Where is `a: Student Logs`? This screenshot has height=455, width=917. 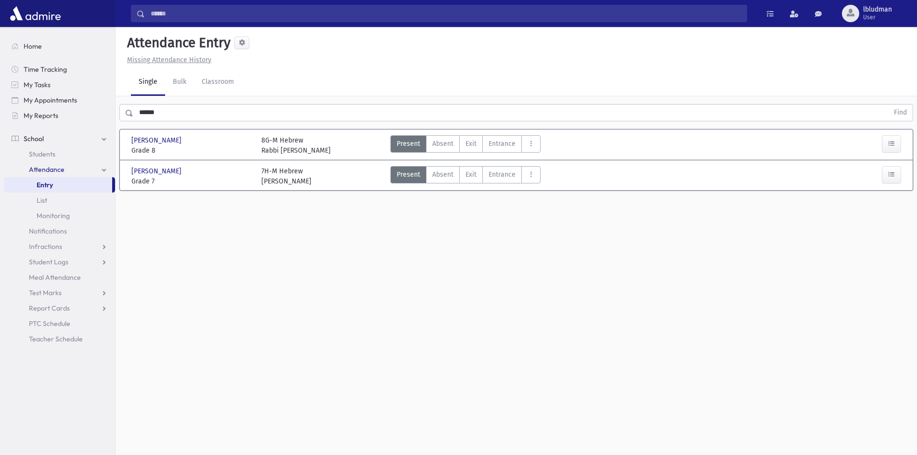
a: Student Logs is located at coordinates (59, 262).